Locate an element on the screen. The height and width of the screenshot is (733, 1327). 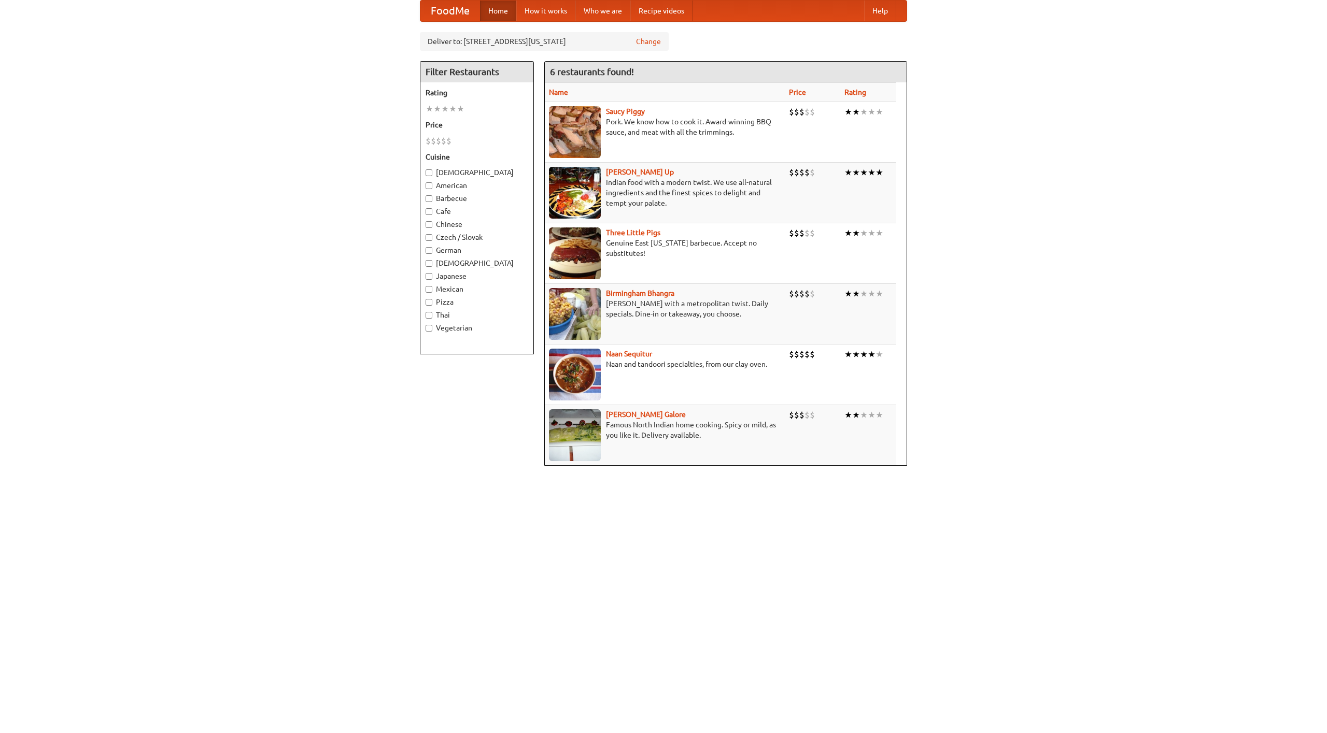
img: curryup.jpg is located at coordinates (575, 193).